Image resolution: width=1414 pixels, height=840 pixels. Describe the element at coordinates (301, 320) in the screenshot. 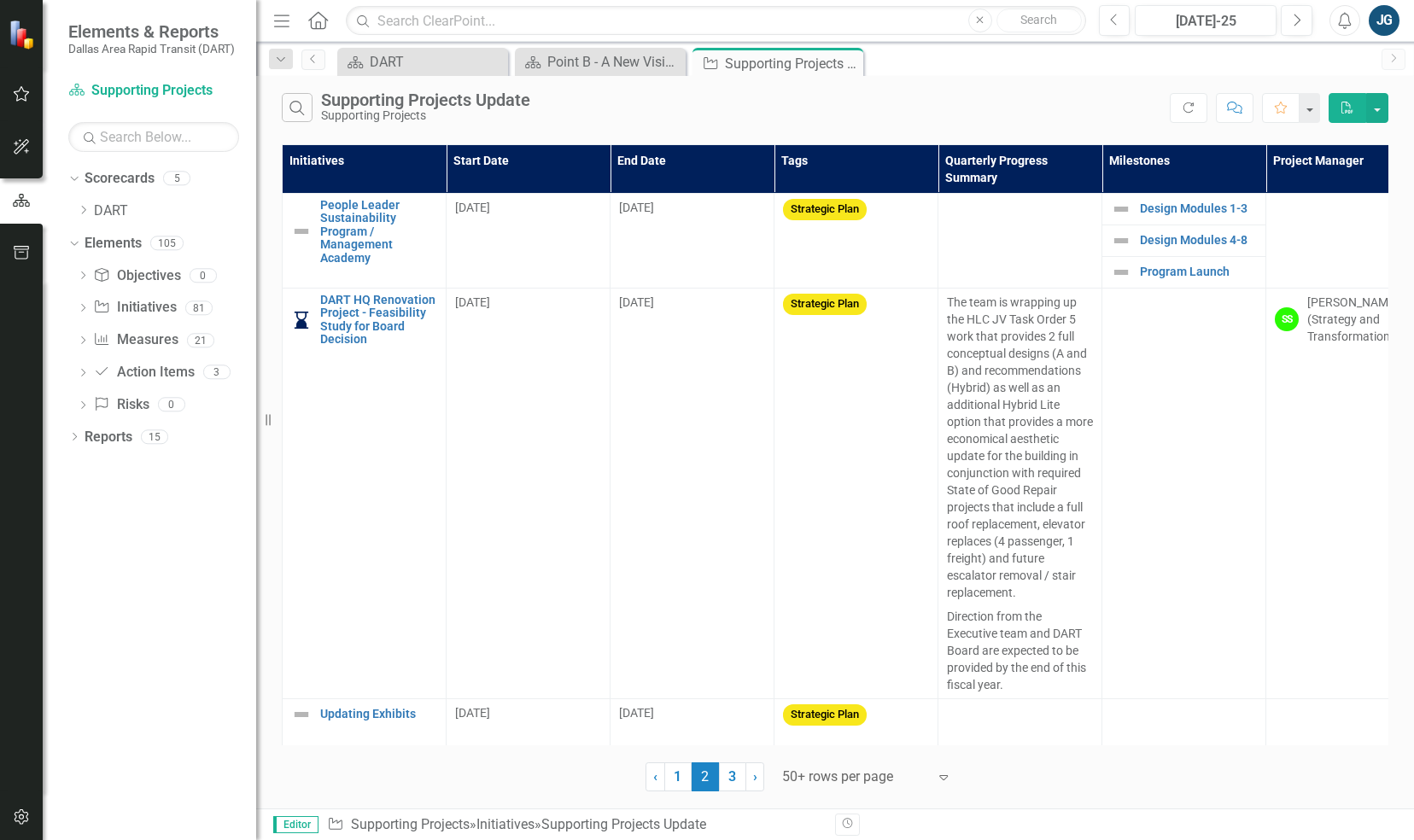

I see `img: In Progress` at that location.